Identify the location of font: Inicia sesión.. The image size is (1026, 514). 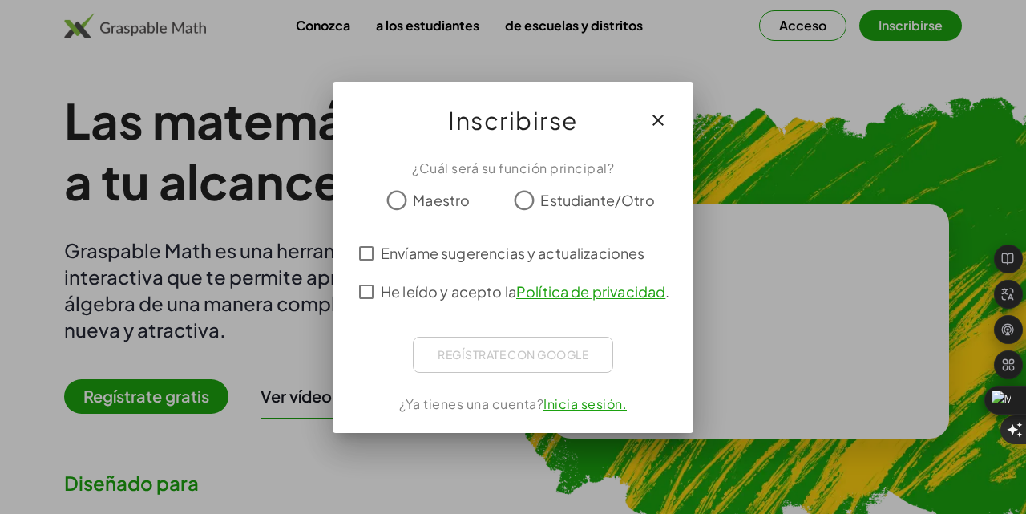
(585, 403).